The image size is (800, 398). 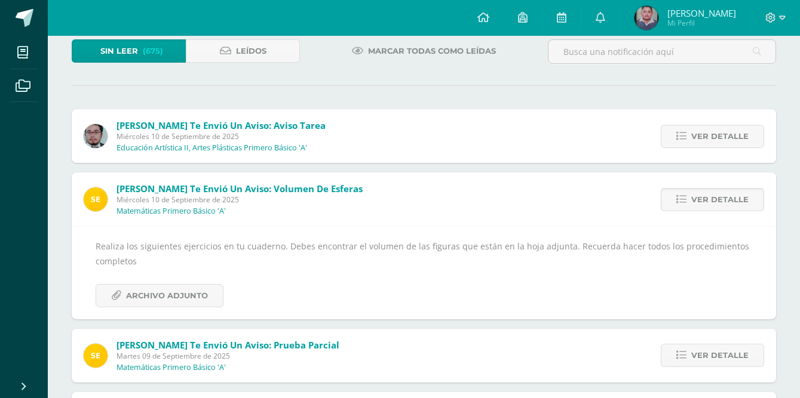 What do you see at coordinates (119, 51) in the screenshot?
I see `span: Sin leer` at bounding box center [119, 51].